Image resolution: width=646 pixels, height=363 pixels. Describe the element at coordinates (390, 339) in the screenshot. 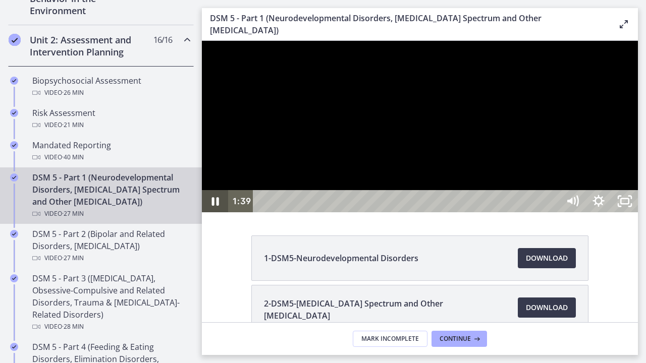

I see `button: Mark Incomplete` at that location.